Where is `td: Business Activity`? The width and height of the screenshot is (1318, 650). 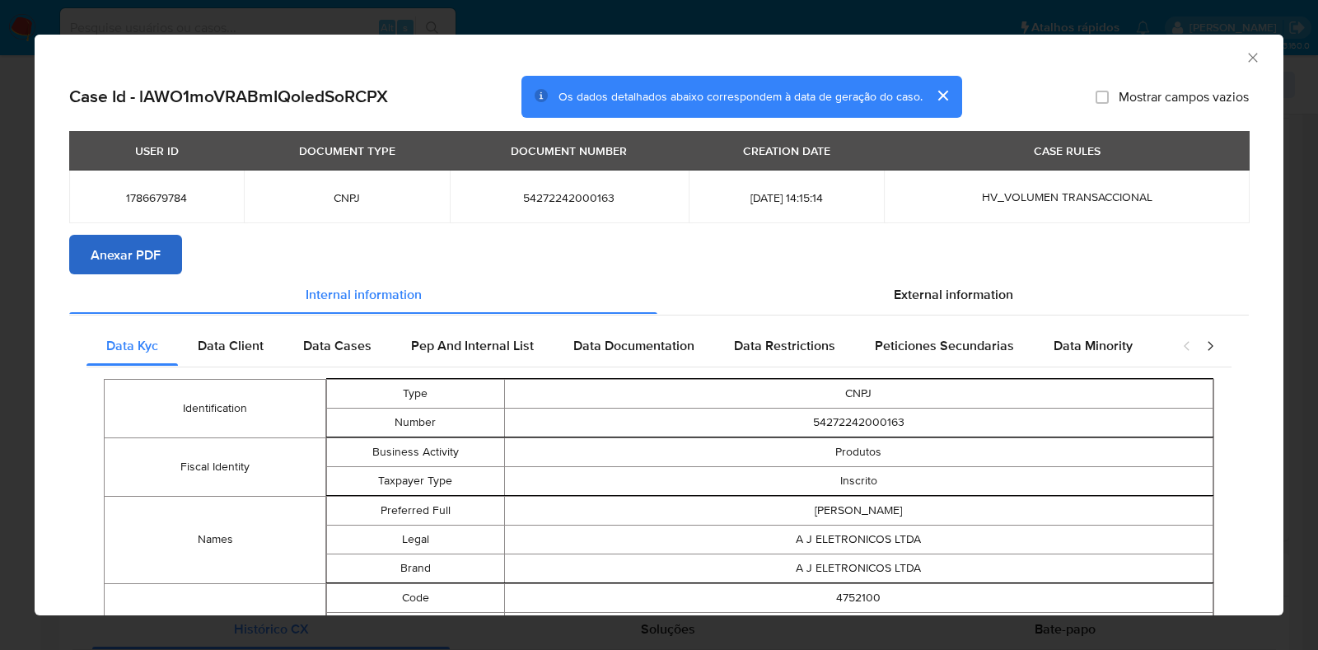
td: Business Activity is located at coordinates (415, 452).